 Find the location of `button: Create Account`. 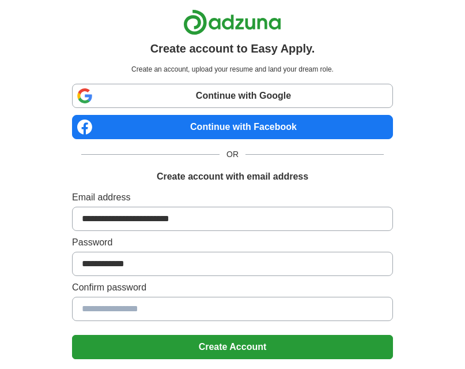

button: Create Account is located at coordinates (232, 347).